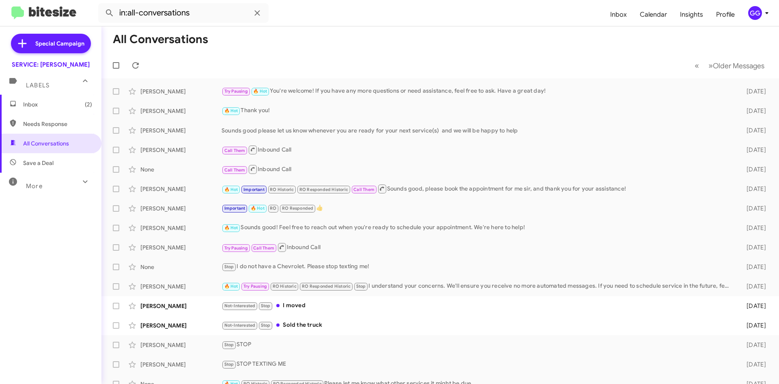  Describe the element at coordinates (51, 43) in the screenshot. I see `a: Special Campaign` at that location.